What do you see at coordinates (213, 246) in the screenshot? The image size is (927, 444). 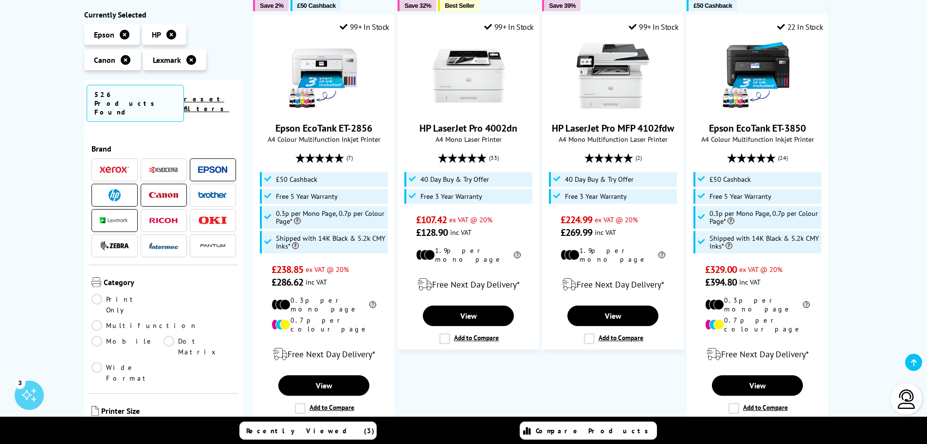 I see `img: Pantum` at bounding box center [213, 246].